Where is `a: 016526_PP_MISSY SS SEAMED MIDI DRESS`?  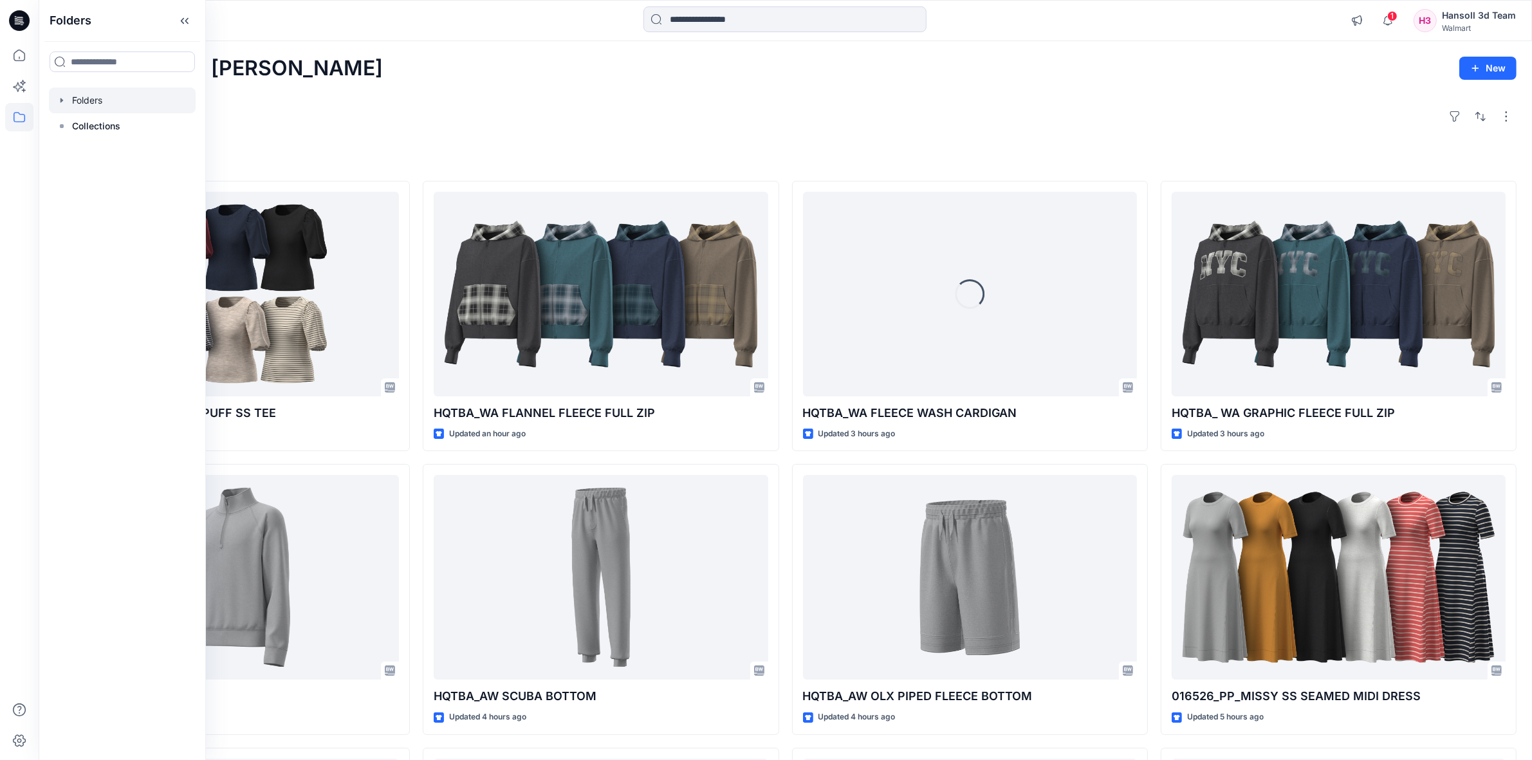 a: 016526_PP_MISSY SS SEAMED MIDI DRESS is located at coordinates (1338, 577).